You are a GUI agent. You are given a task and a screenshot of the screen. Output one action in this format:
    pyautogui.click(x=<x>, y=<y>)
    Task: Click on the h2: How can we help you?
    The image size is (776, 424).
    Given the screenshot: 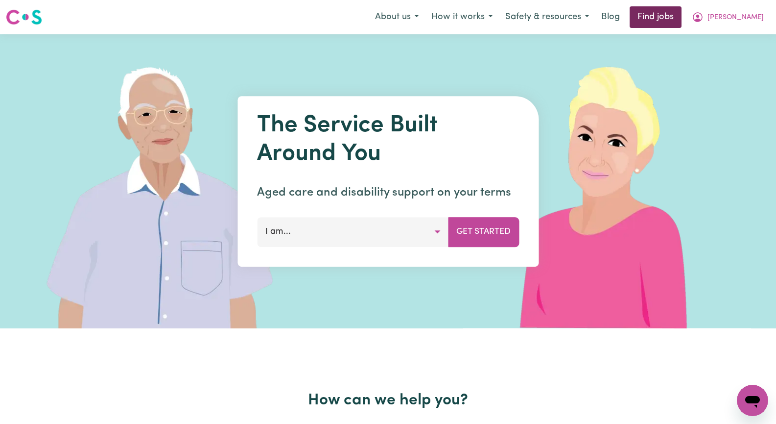 What is the action you would take?
    pyautogui.click(x=388, y=400)
    